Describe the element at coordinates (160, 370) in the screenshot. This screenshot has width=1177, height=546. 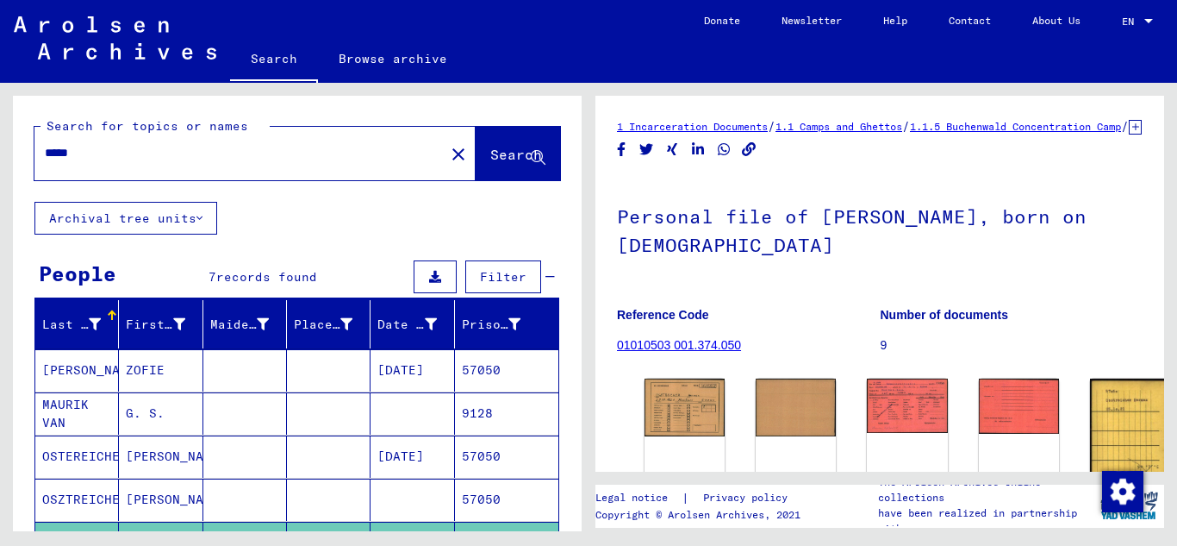
I see `mat-cell: ZOFIE` at that location.